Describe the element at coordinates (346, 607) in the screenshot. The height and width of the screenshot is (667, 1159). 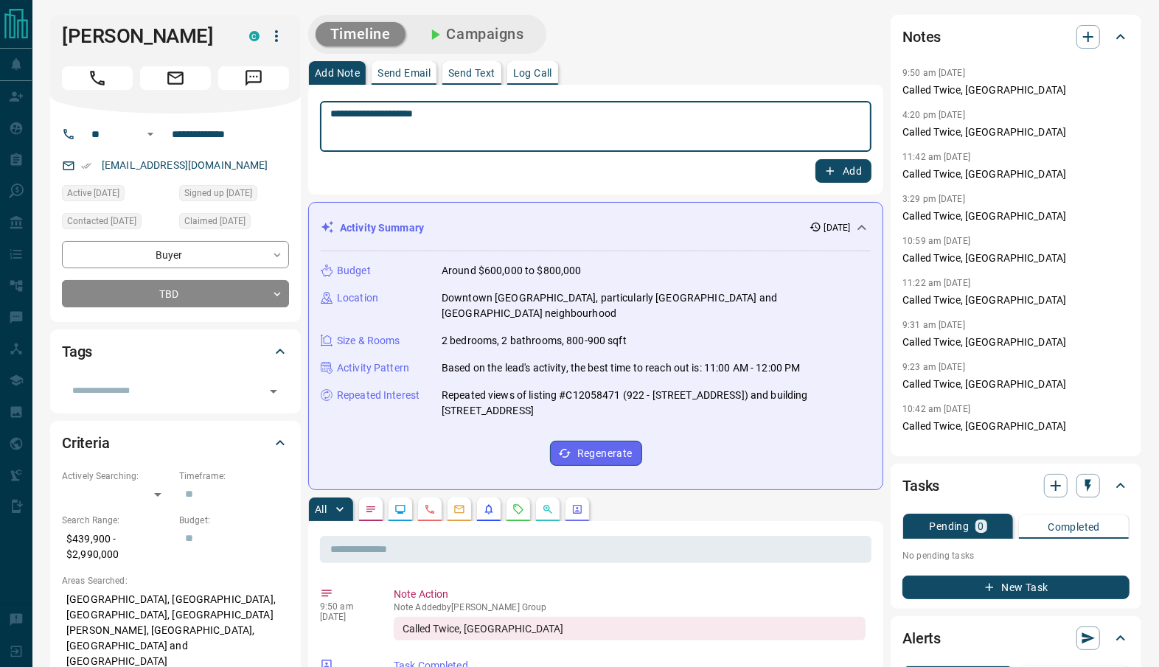
I see `p: 9:50 am` at that location.